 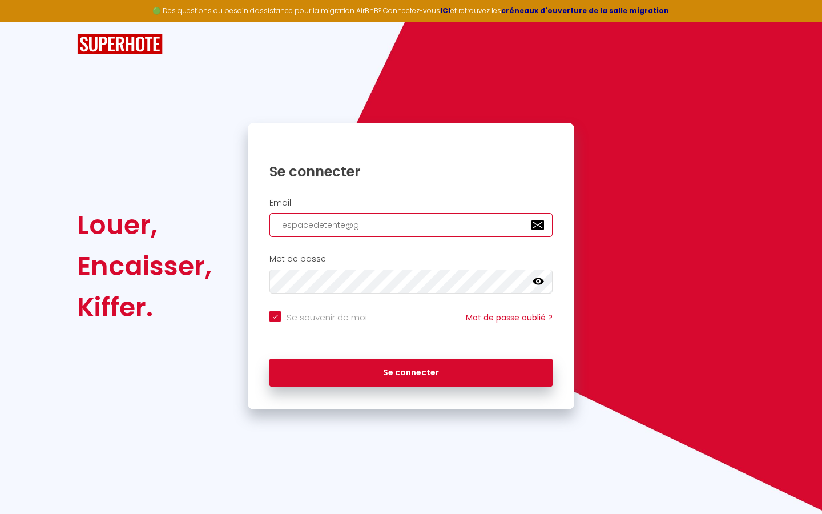 What do you see at coordinates (144, 307) in the screenshot?
I see `div: Kiffer.` at bounding box center [144, 307].